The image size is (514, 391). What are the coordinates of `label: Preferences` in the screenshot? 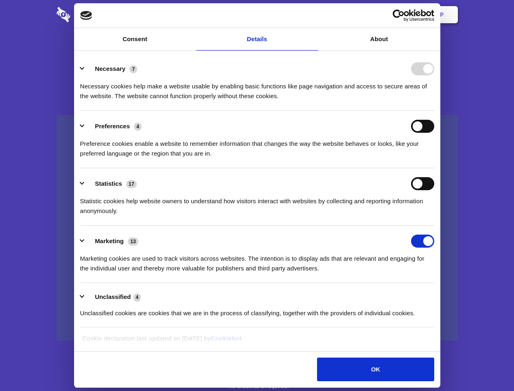 It's located at (112, 126).